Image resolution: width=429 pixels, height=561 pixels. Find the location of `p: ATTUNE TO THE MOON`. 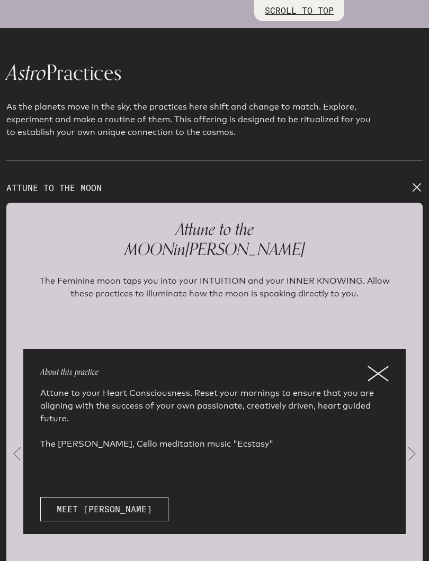

p: ATTUNE TO THE MOON is located at coordinates (215, 188).